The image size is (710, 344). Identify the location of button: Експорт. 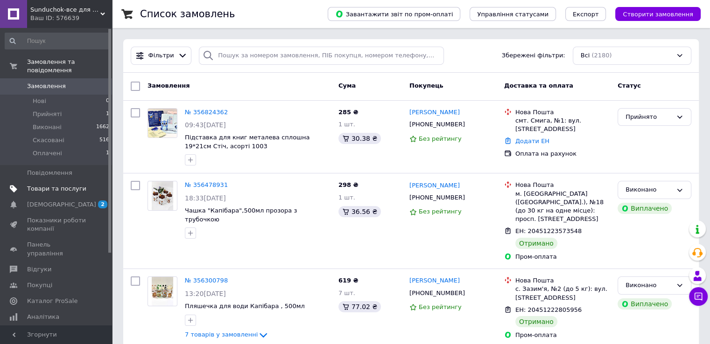
(586, 14).